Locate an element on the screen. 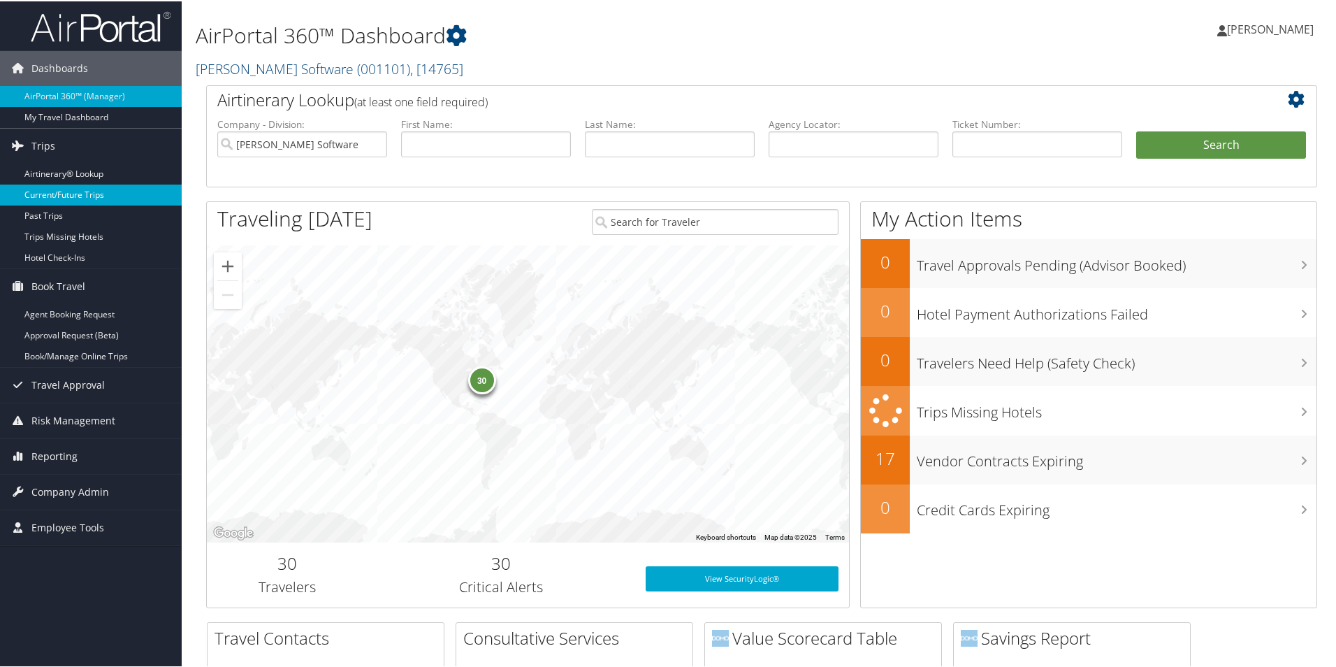 This screenshot has height=667, width=1336. button: Zoom out is located at coordinates (228, 293).